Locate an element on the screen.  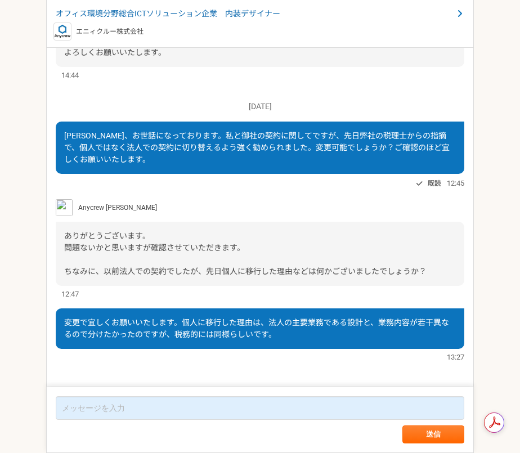
span: ありがとうございます。 問題ないかと思いますが確認させていただきます。 ちなみに、以前法人での契約でしたが、先日個人に移行した理由などは何かございましたでしょうか？ is located at coordinates (245, 253).